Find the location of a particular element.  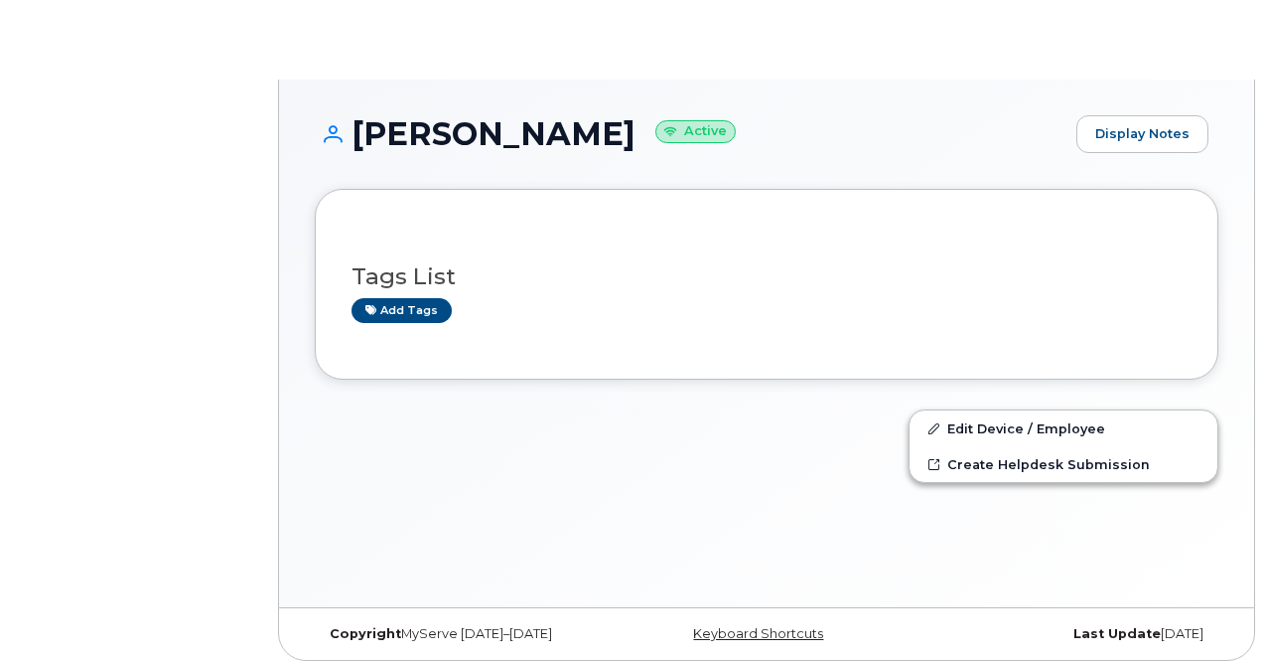

small: Active is located at coordinates (695, 131).